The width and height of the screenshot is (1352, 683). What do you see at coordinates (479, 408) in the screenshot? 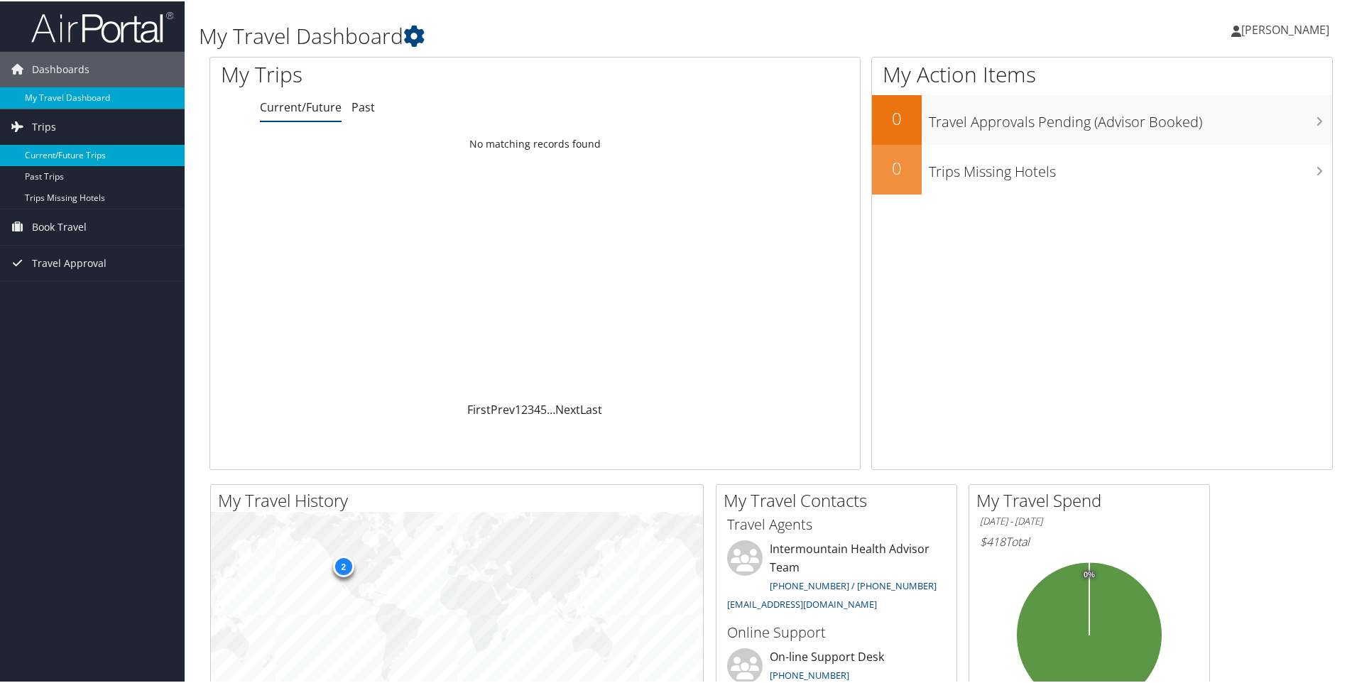
I see `a: First` at bounding box center [479, 408].